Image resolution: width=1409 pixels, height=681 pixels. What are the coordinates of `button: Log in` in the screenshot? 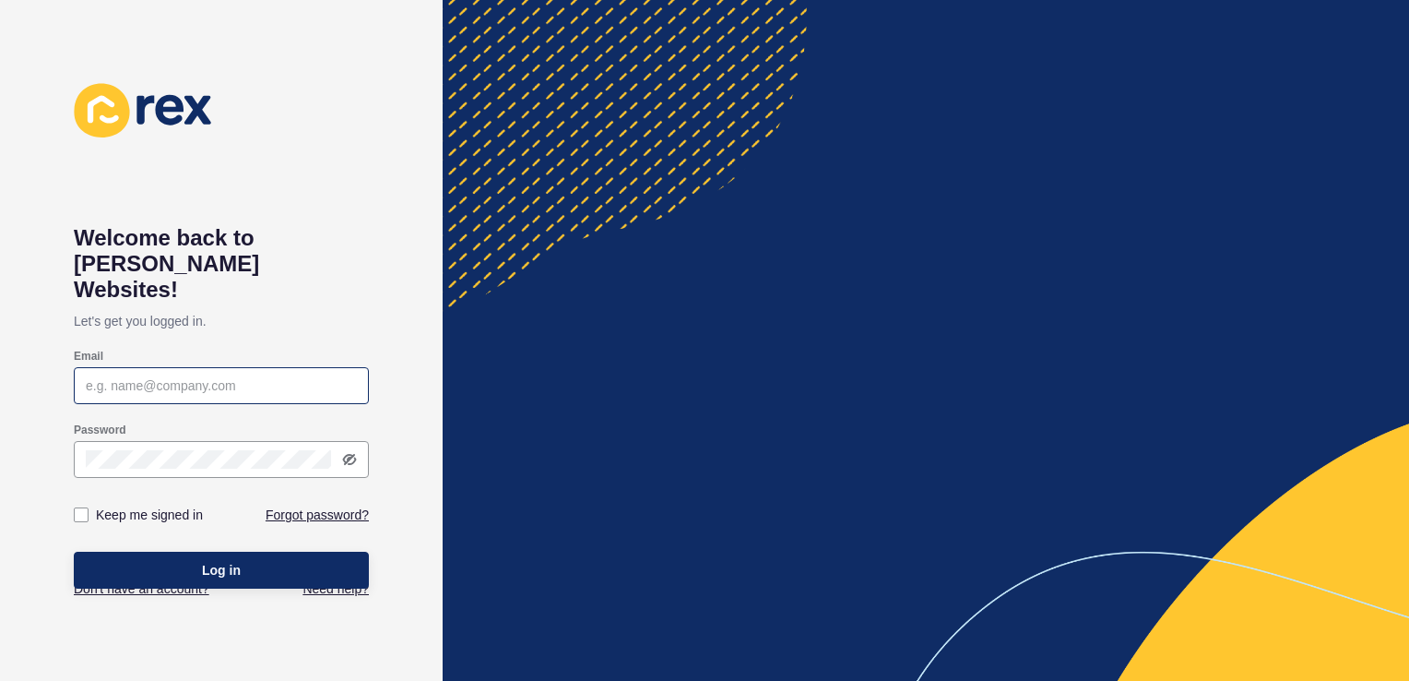 It's located at (221, 570).